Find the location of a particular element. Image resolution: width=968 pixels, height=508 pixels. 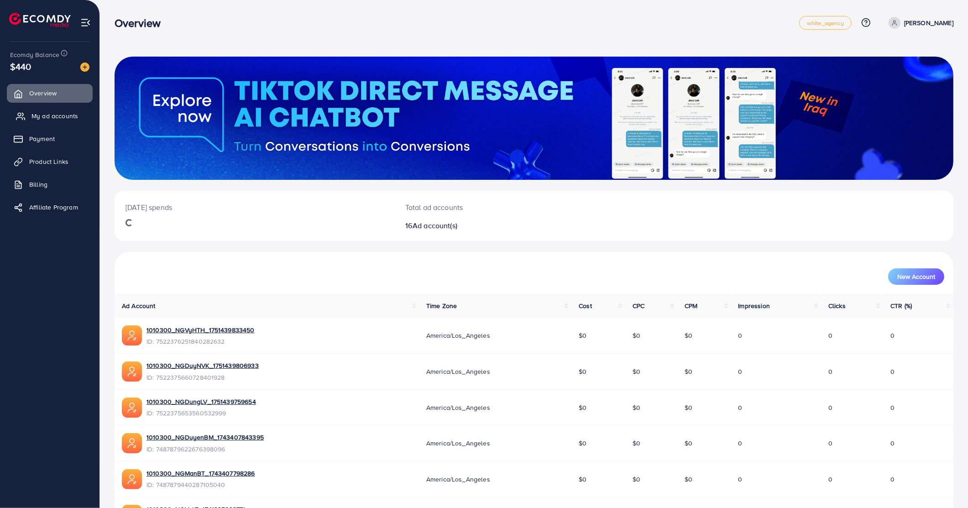

h2: 16 is located at coordinates (499, 225).